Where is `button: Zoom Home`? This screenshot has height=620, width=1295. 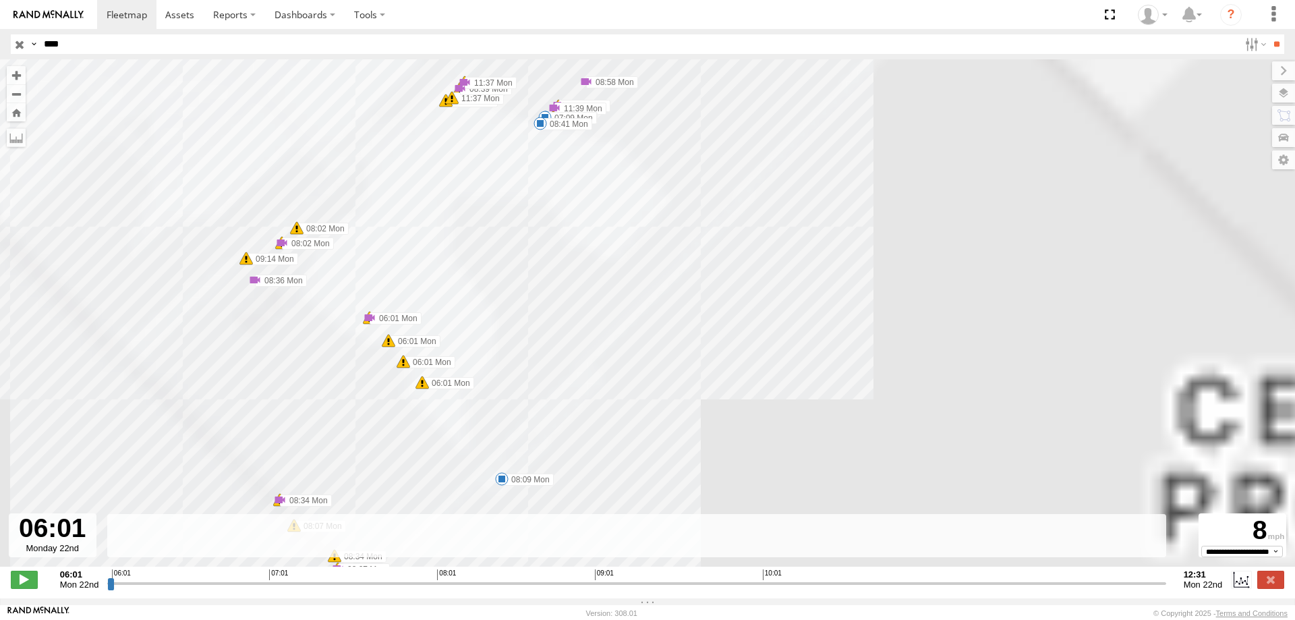
button: Zoom Home is located at coordinates (16, 112).